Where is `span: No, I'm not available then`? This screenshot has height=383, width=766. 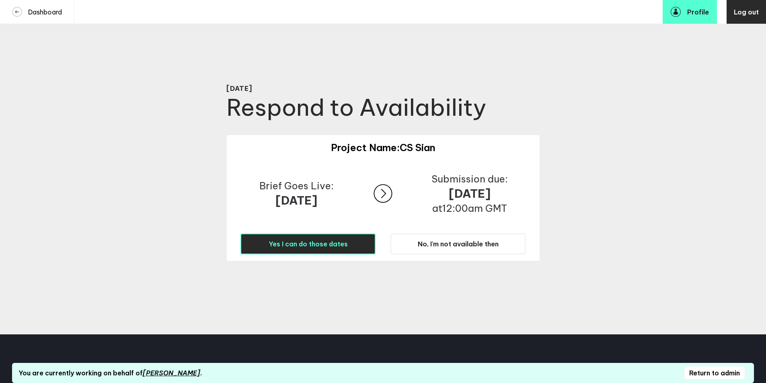 span: No, I'm not available then is located at coordinates (458, 244).